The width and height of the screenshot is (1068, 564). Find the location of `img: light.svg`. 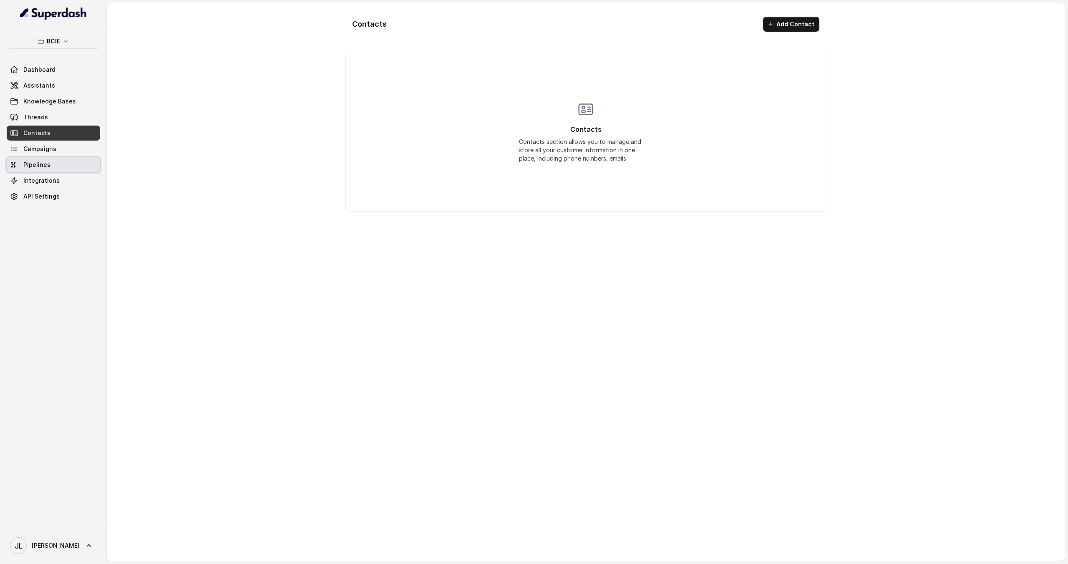

img: light.svg is located at coordinates (53, 13).